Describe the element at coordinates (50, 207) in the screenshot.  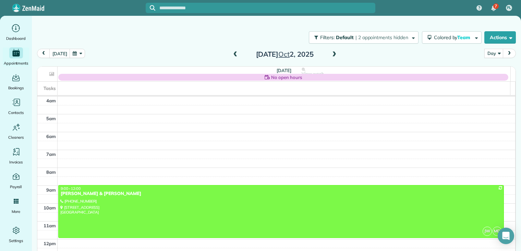
I see `span: 10am` at that location.